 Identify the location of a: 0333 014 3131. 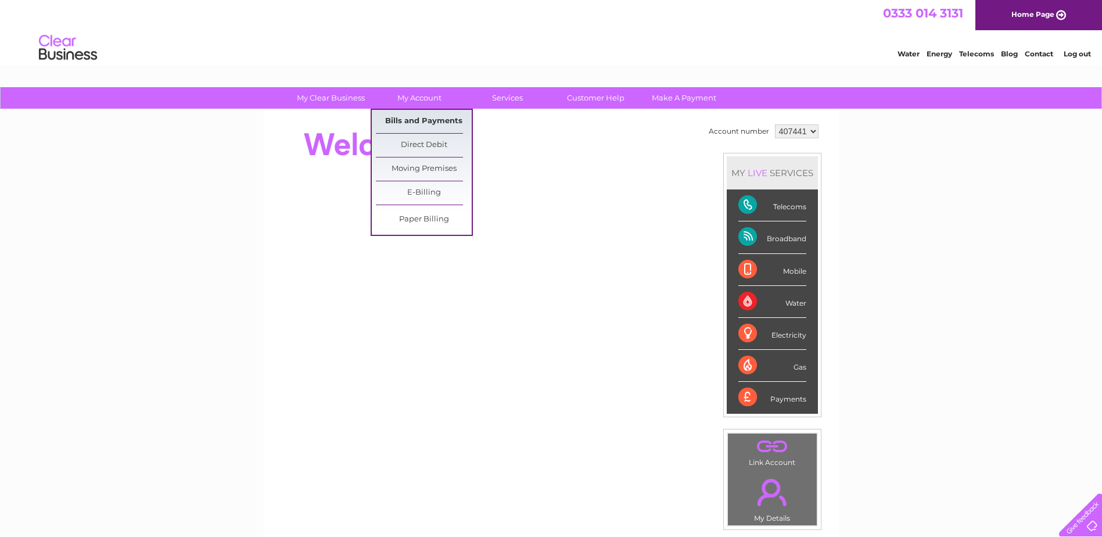
(923, 13).